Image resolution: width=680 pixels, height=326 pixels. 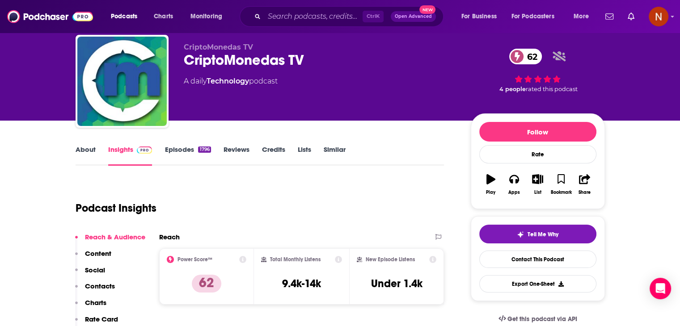 What do you see at coordinates (204, 150) in the screenshot?
I see `div: 1796` at bounding box center [204, 150].